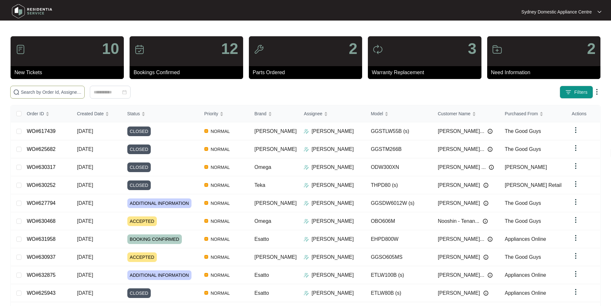  What do you see at coordinates (399, 185) in the screenshot?
I see `td: THPD80 (s)` at bounding box center [399, 185].